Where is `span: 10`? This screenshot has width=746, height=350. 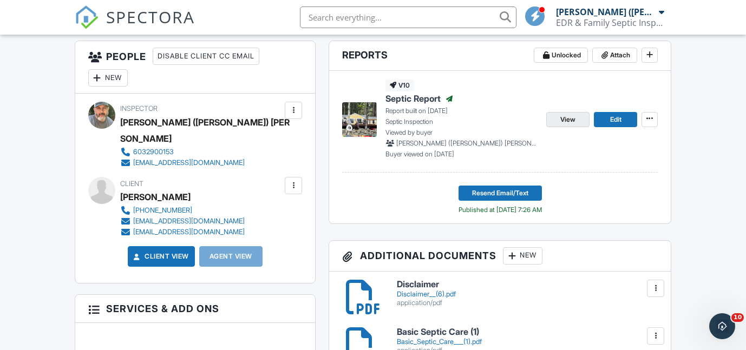 span: 10 is located at coordinates (737, 318).